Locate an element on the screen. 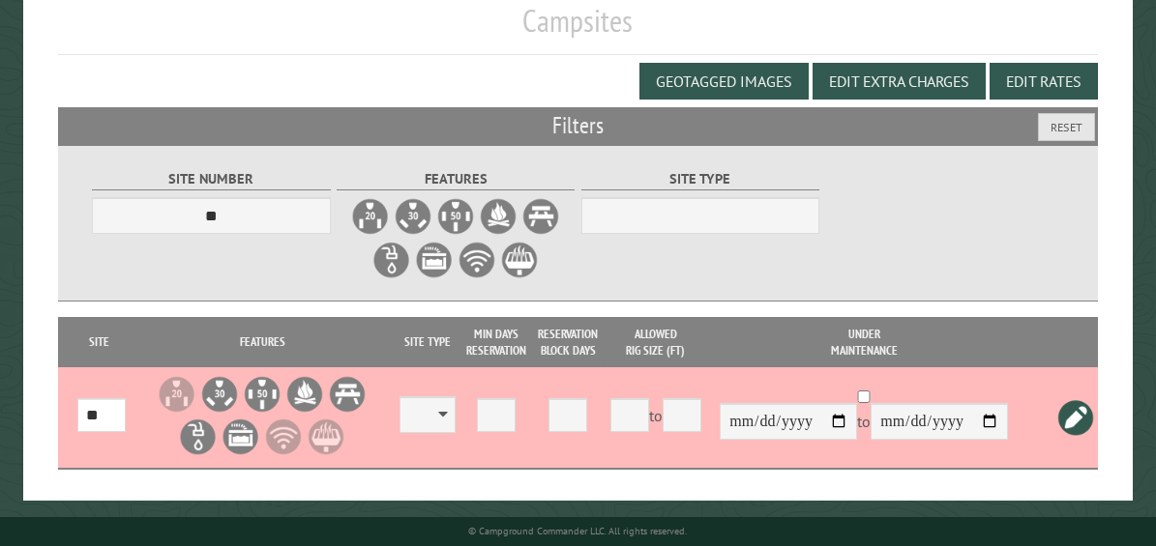 This screenshot has height=546, width=1156. a: Edit this campsite is located at coordinates (1075, 418).